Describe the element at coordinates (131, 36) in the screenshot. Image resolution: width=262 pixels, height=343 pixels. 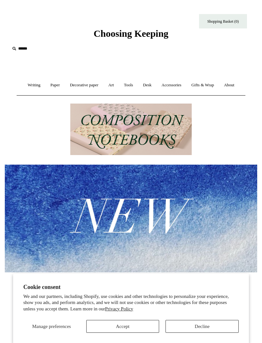
I see `a: Choosing Keeping` at that location.